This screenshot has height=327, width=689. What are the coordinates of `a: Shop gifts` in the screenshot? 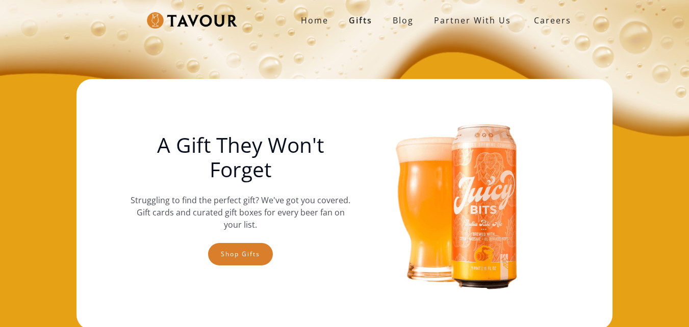 It's located at (240, 254).